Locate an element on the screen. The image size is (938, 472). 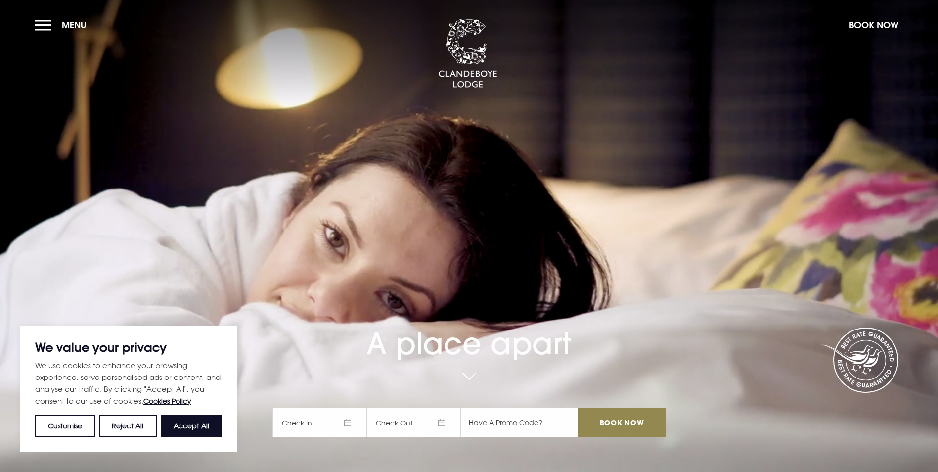
h1: A place apart is located at coordinates (469, 329).